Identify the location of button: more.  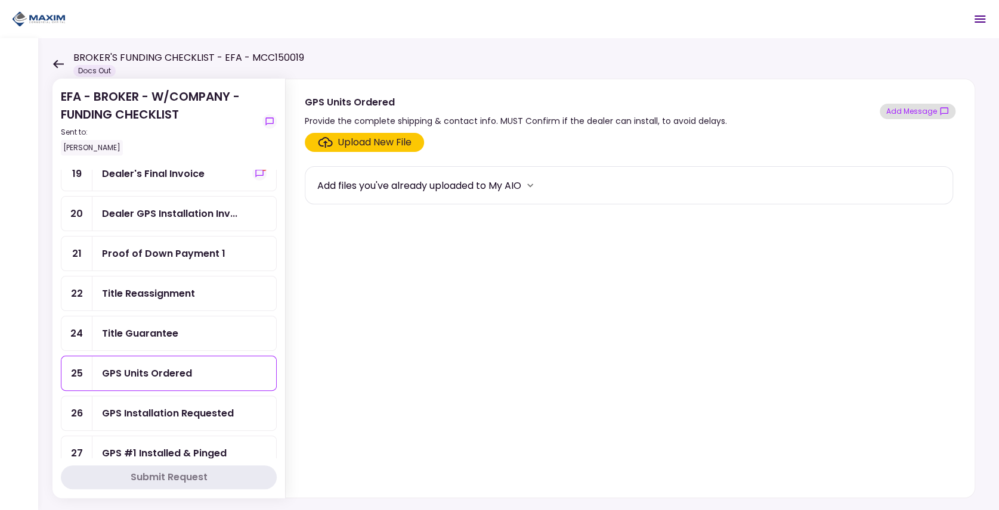
(530, 185).